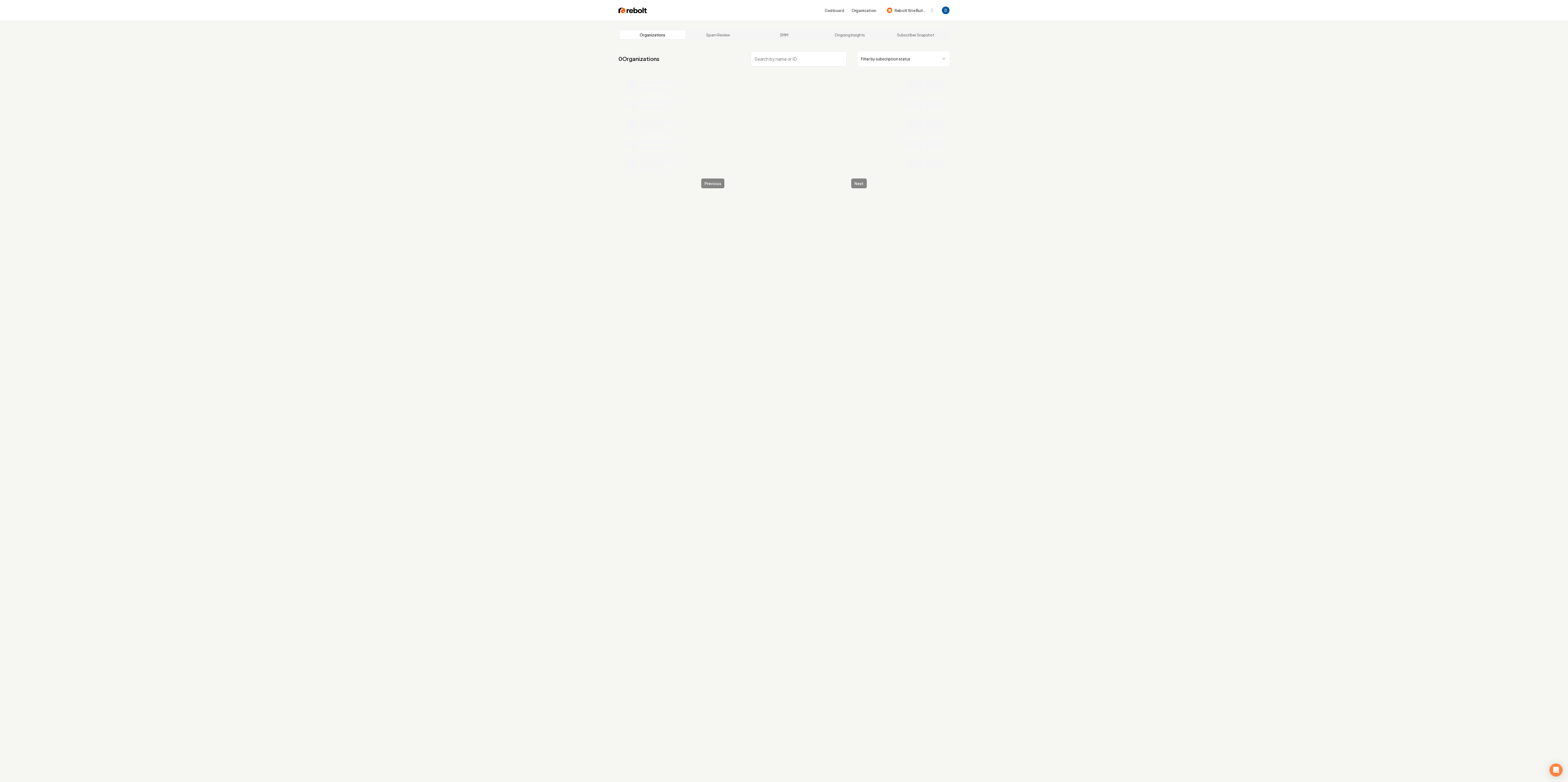 The height and width of the screenshot is (782, 1568). Describe the element at coordinates (890, 10) in the screenshot. I see `img: Rebolt Site Builder` at that location.